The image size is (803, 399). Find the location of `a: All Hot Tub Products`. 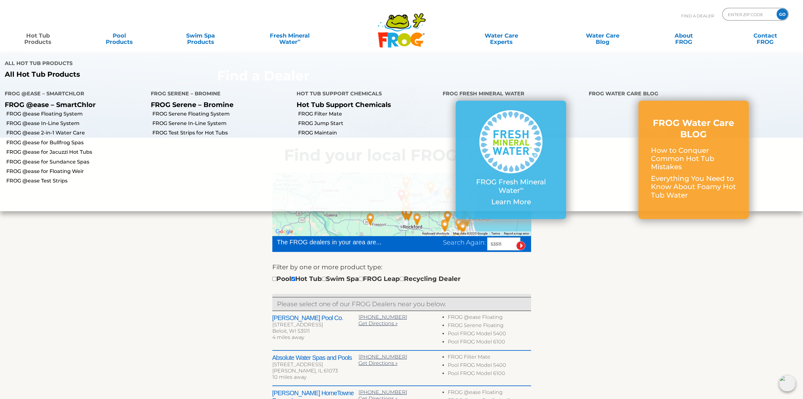

a: All Hot Tub Products is located at coordinates (201, 74).